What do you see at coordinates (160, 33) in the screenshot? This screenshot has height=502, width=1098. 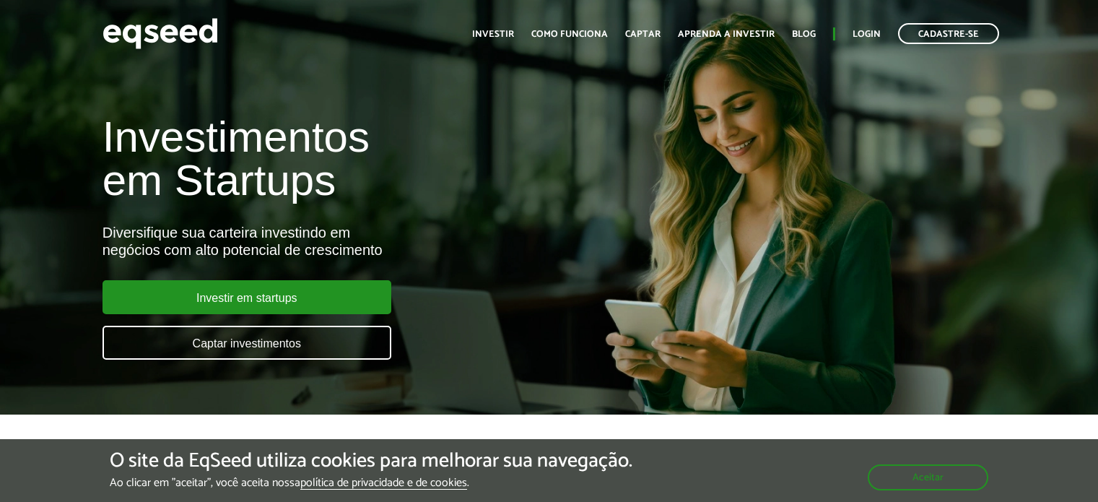 I see `img: EqSeed` at bounding box center [160, 33].